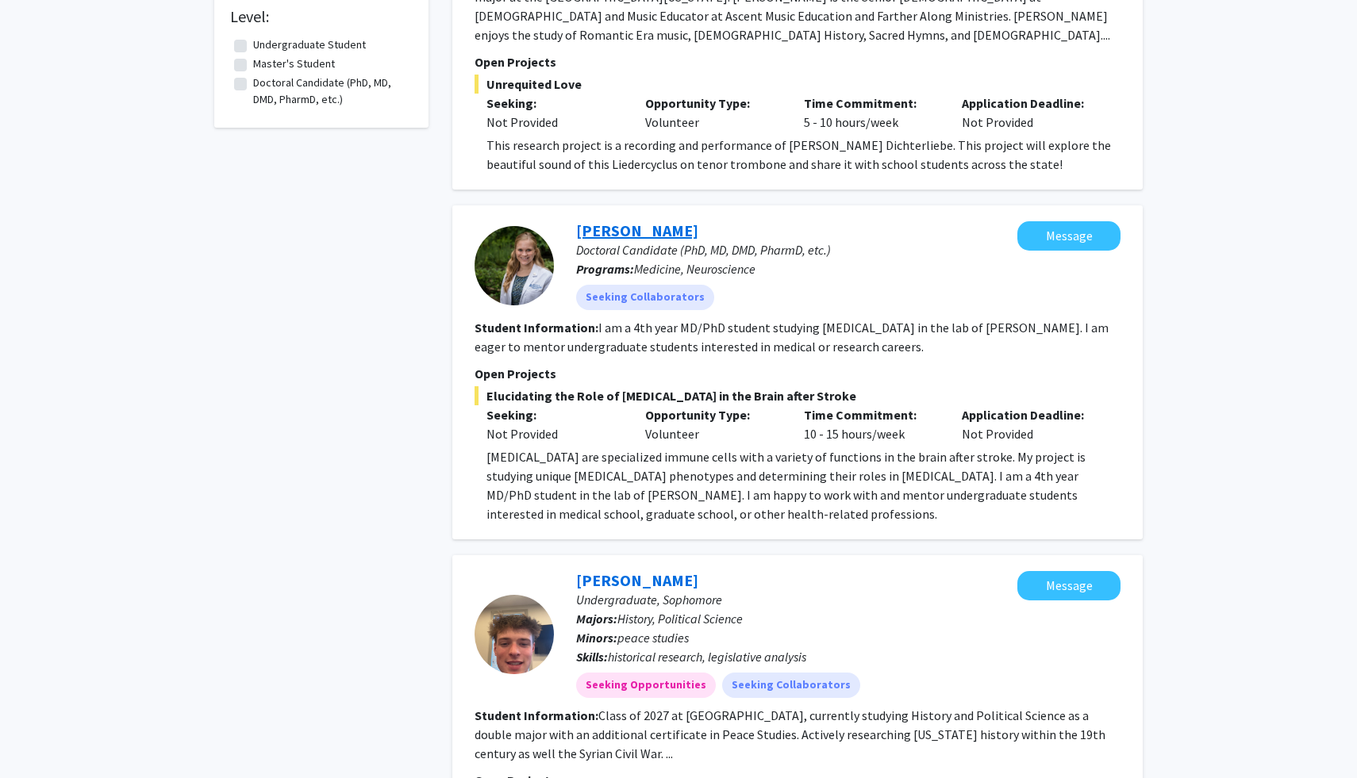  Describe the element at coordinates (703, 250) in the screenshot. I see `span: Doctoral Candidate (PhD, MD, DMD, PharmD, etc.)` at that location.